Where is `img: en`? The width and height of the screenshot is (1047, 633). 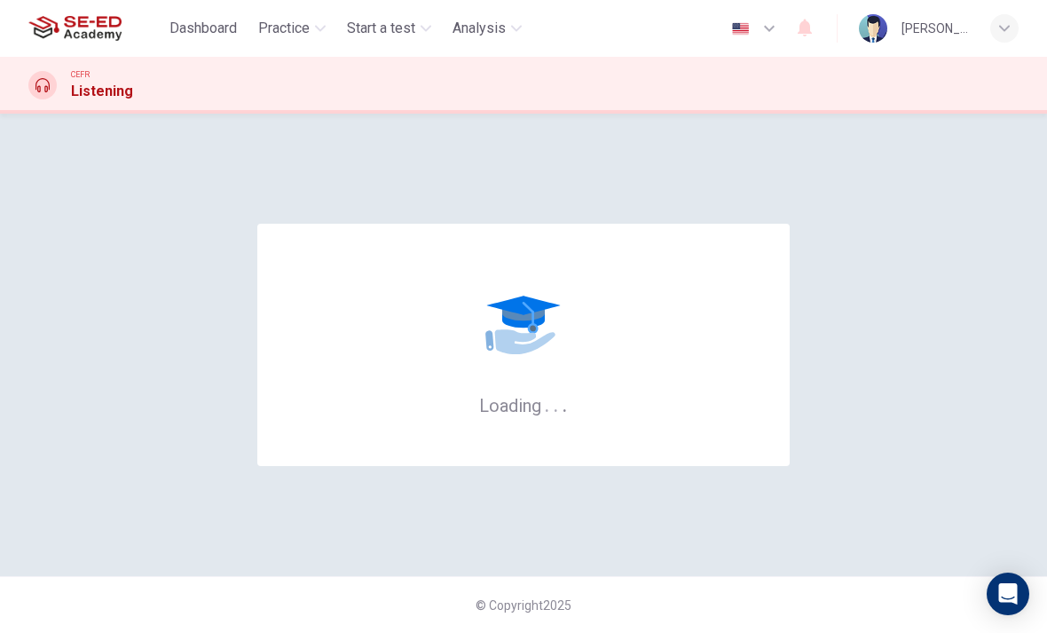 img: en is located at coordinates (740, 28).